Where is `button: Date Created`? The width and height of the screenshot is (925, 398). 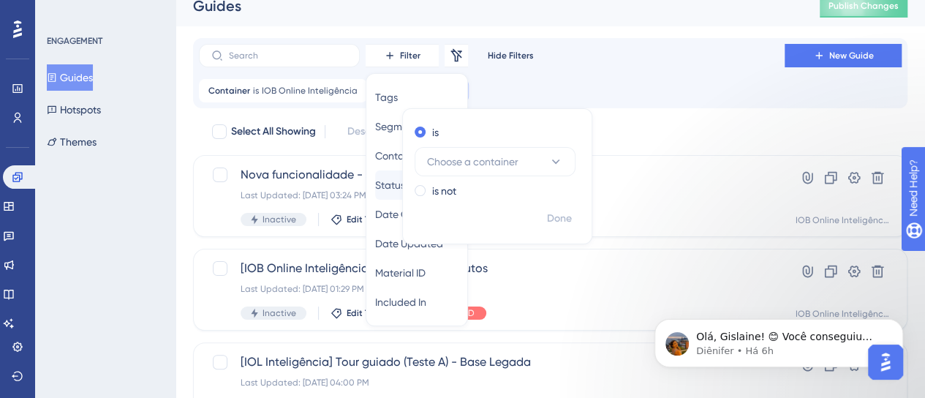
button: Date Created is located at coordinates (417, 214).